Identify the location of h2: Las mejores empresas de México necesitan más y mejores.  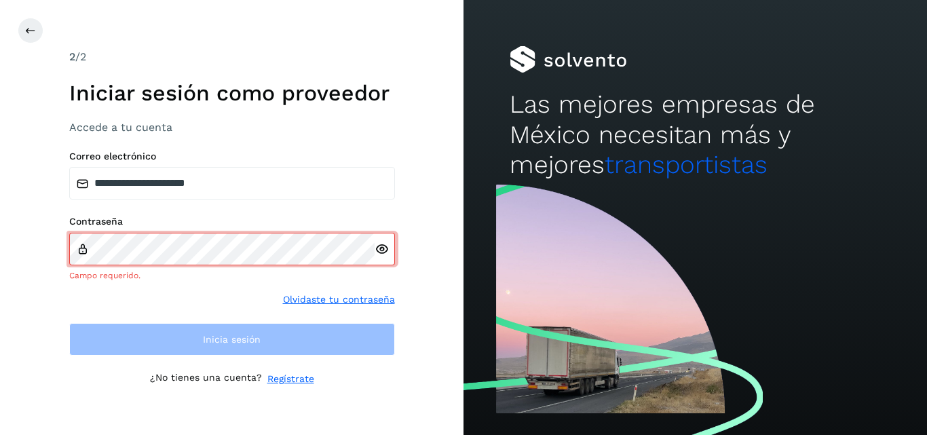
(695, 134).